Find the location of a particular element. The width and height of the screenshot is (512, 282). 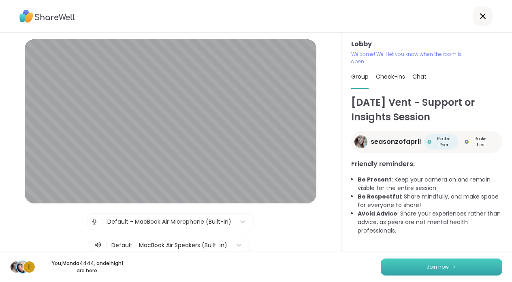

p: Welcome! We’ll let you know when the room is open. is located at coordinates (409, 58).